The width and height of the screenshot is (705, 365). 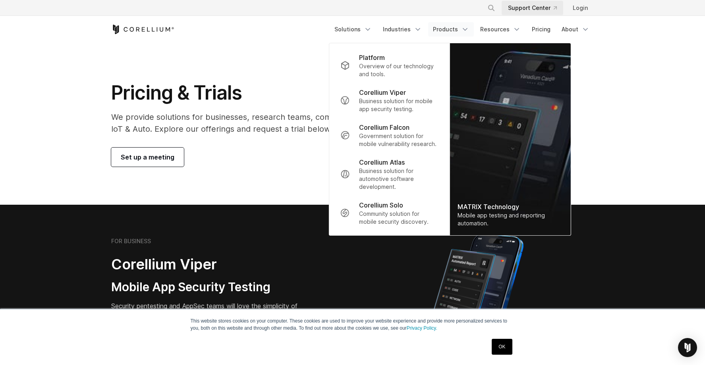 What do you see at coordinates (382, 93) in the screenshot?
I see `p: Corellium Viper` at bounding box center [382, 93].